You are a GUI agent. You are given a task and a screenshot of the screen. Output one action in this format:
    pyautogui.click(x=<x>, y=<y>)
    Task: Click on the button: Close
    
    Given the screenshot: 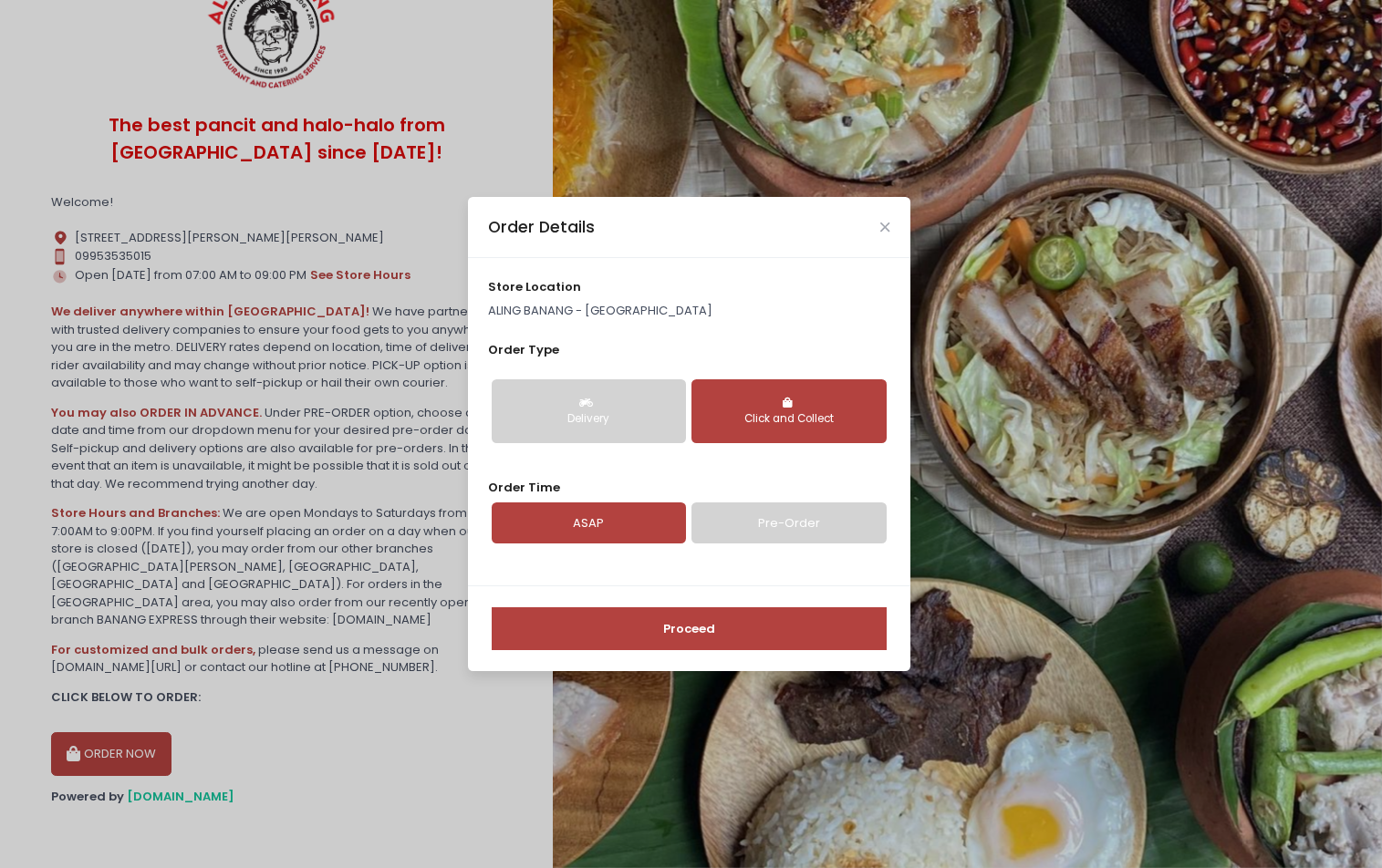 What is the action you would take?
    pyautogui.click(x=884, y=227)
    